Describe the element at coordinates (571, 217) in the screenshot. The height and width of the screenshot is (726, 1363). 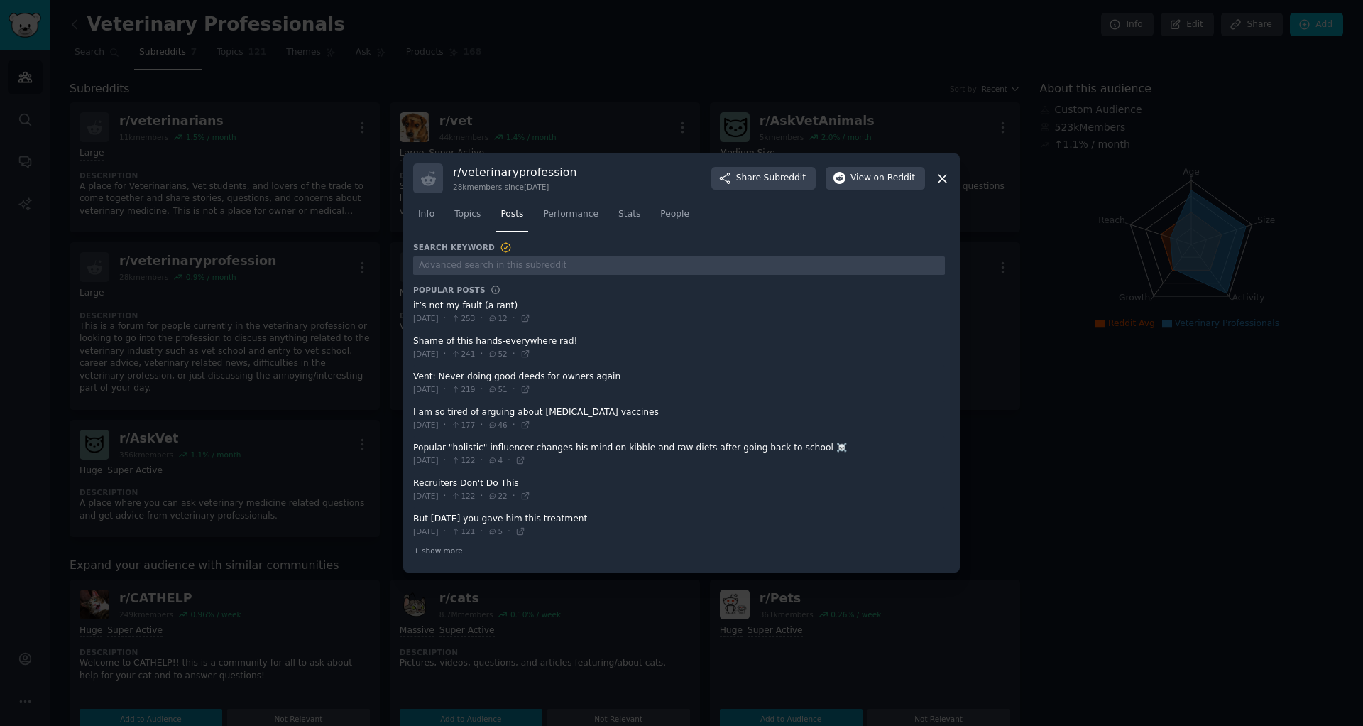
I see `a: Performance` at that location.